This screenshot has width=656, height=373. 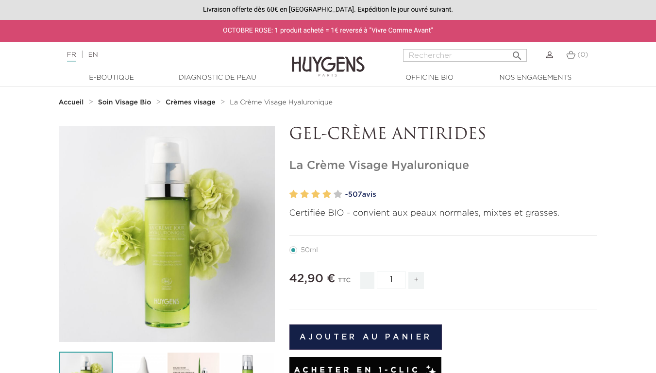 What do you see at coordinates (443, 135) in the screenshot?
I see `p: GEL-CRÈME ANTIRIDES` at bounding box center [443, 135].